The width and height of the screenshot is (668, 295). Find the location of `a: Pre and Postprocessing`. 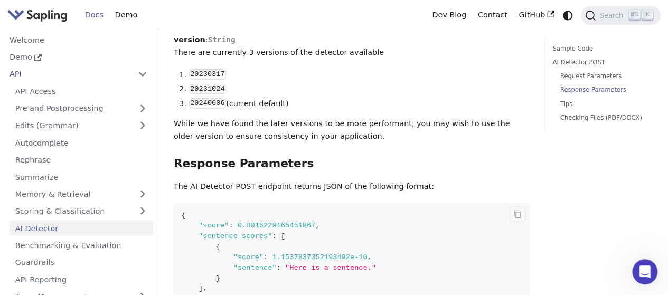

a: Pre and Postprocessing is located at coordinates (81, 108).